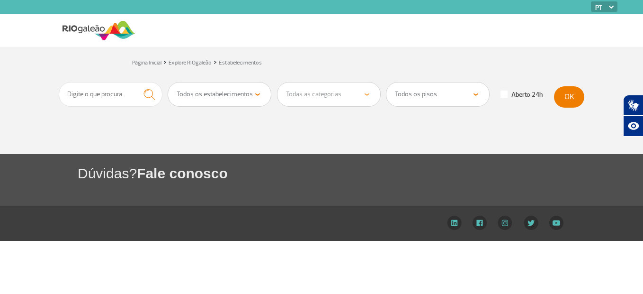 The width and height of the screenshot is (643, 294). Describe the element at coordinates (182, 173) in the screenshot. I see `span: Fale conosco` at that location.